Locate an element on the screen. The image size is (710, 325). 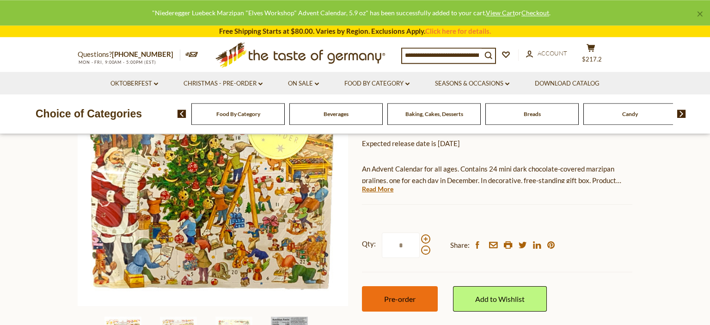
a: Click here for details. is located at coordinates (458, 31).